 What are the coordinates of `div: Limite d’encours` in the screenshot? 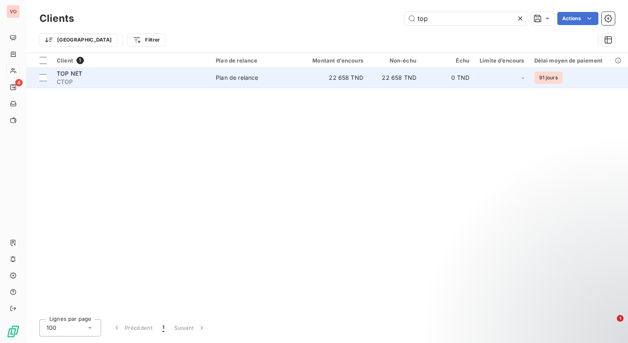 It's located at (502, 60).